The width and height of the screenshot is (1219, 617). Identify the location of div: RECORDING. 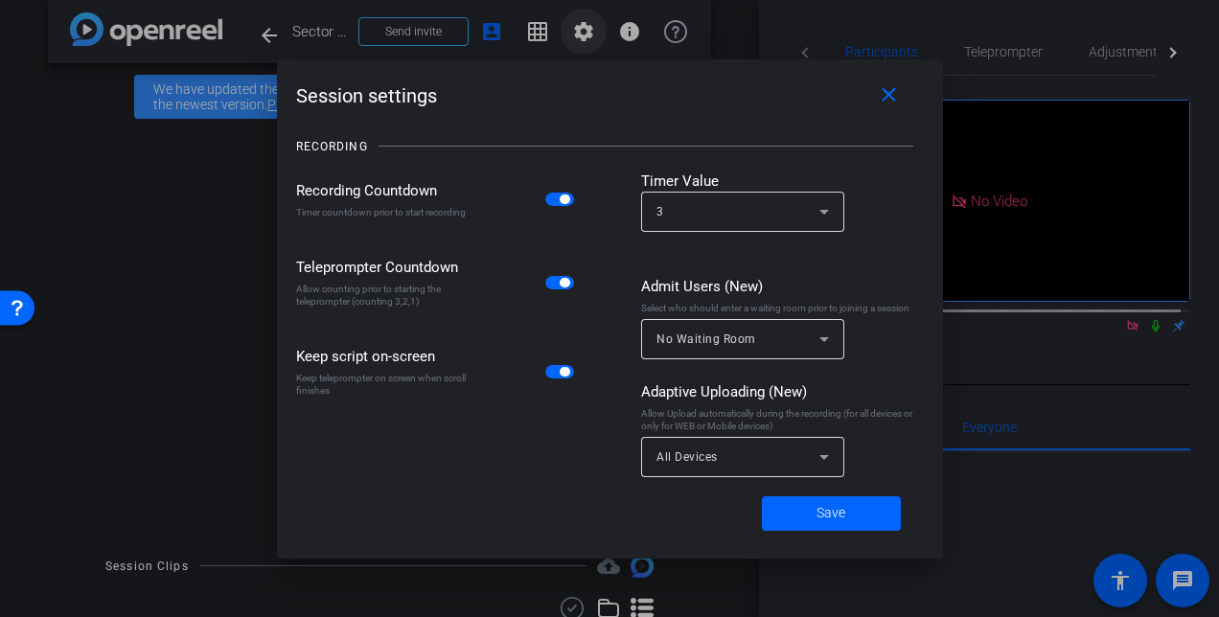
(332, 147).